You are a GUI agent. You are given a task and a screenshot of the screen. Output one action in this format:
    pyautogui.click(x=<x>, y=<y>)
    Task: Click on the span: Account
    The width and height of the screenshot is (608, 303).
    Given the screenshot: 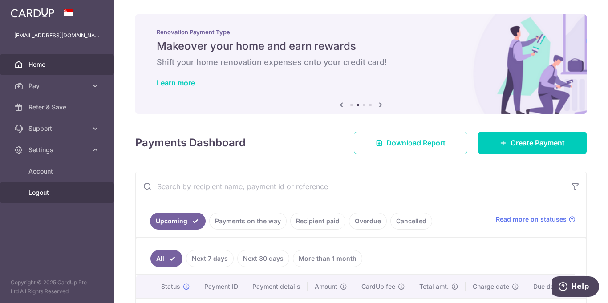 What is the action you would take?
    pyautogui.click(x=58, y=171)
    